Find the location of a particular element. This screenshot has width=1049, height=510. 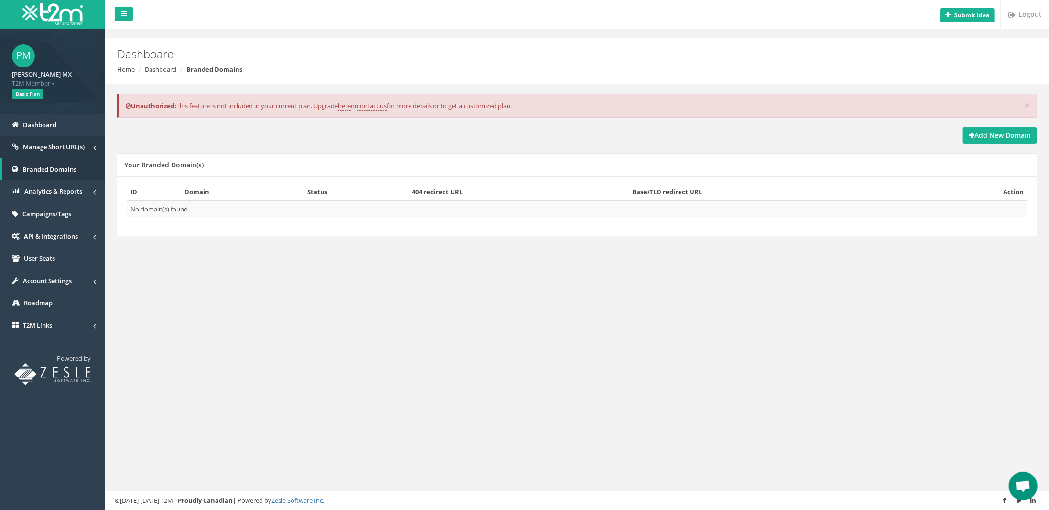

img: website_grey.svg is located at coordinates (19, 29).